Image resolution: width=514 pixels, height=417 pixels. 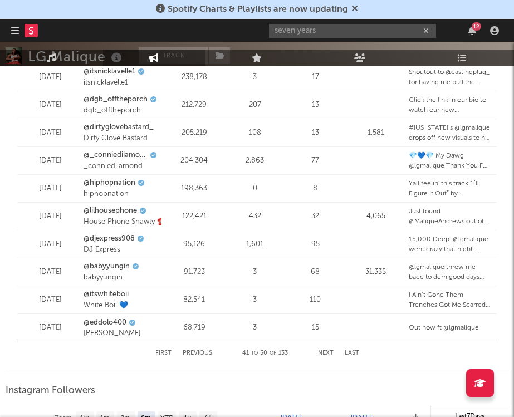 I want to click on div: hiphopnation, so click(x=123, y=194).